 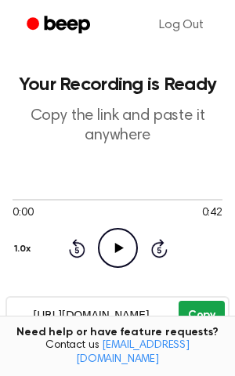 I want to click on a: Beep, so click(x=60, y=25).